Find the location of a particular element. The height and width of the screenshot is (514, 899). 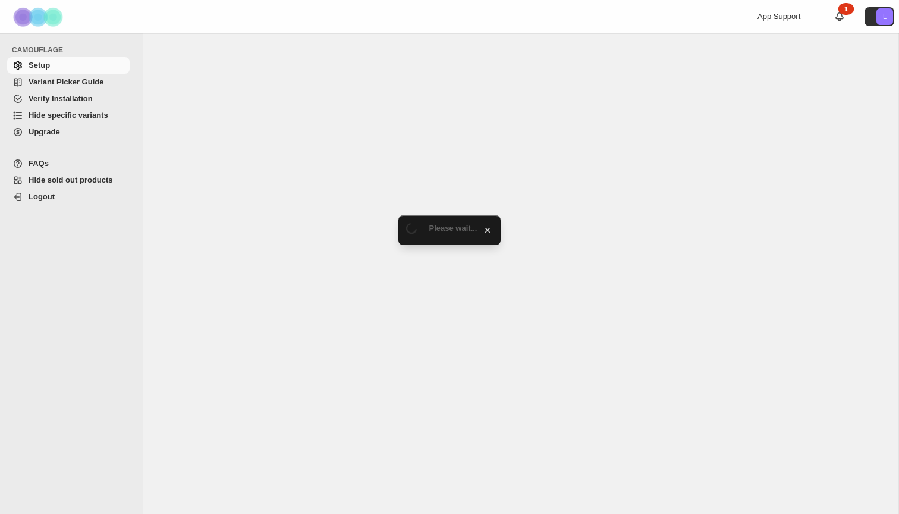

span: App Support is located at coordinates (779, 16).